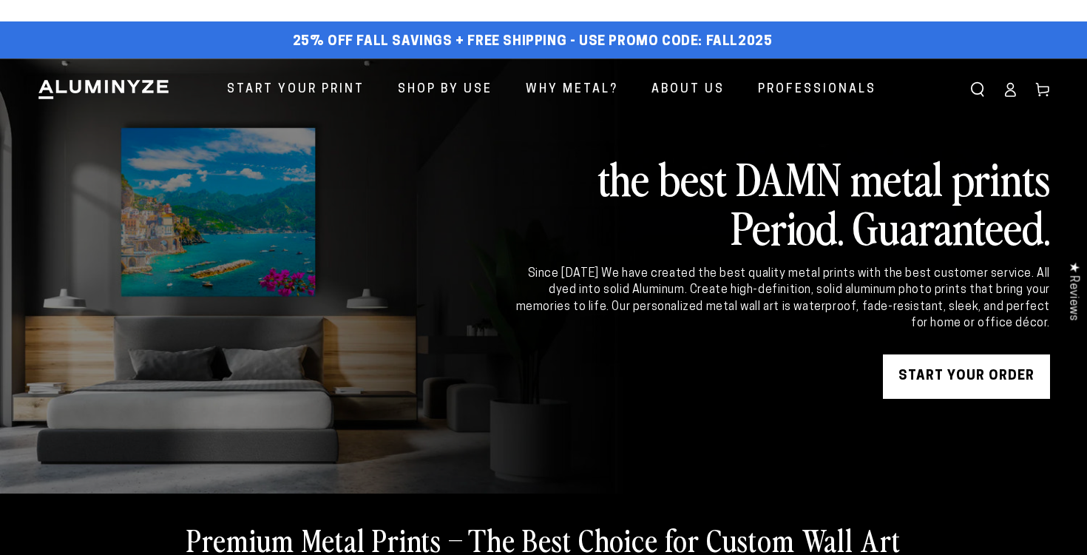 The width and height of the screenshot is (1087, 555). I want to click on div: Click to open Judge.me floating reviews tab, so click(1073, 291).